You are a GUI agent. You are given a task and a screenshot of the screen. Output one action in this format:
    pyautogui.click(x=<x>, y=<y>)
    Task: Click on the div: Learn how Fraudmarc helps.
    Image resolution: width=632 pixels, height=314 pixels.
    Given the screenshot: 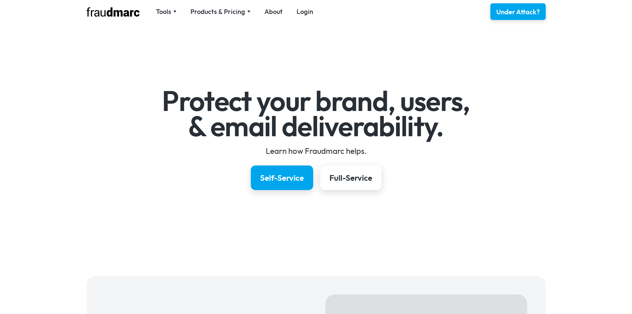 What is the action you would take?
    pyautogui.click(x=316, y=151)
    